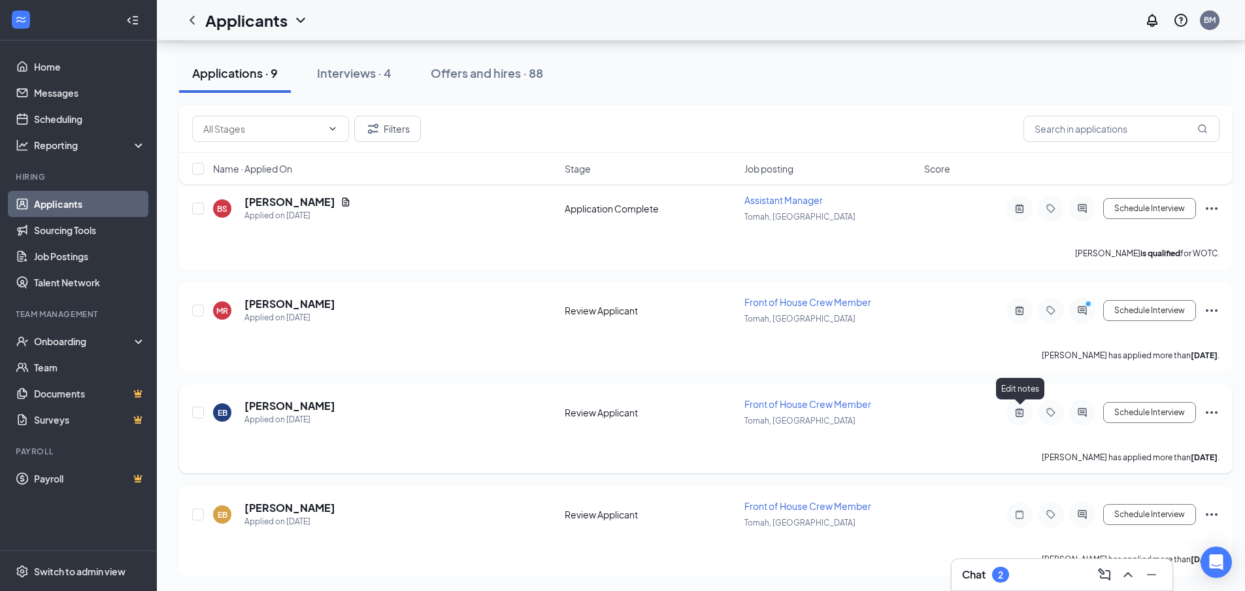  I want to click on svg: ComposeMessage, so click(1104, 574).